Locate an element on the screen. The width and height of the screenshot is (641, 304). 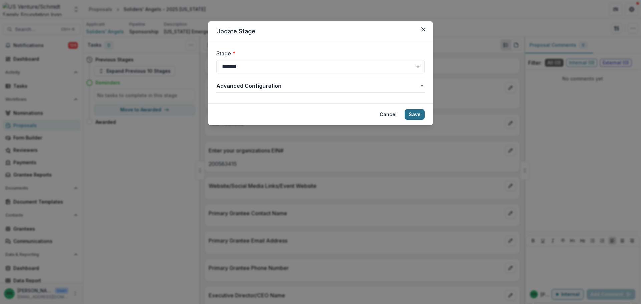
button: Cancel is located at coordinates (388, 115).